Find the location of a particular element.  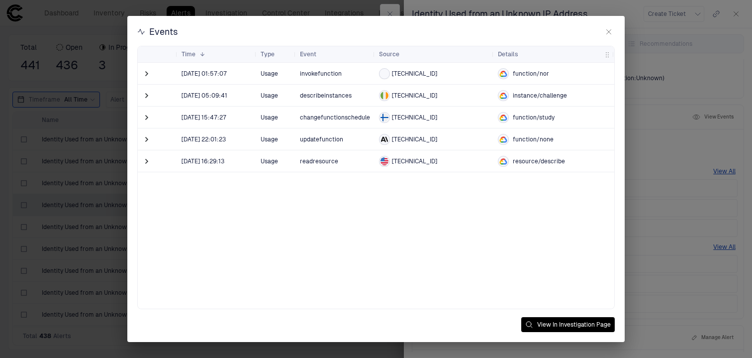

img: FI is located at coordinates (384, 117).